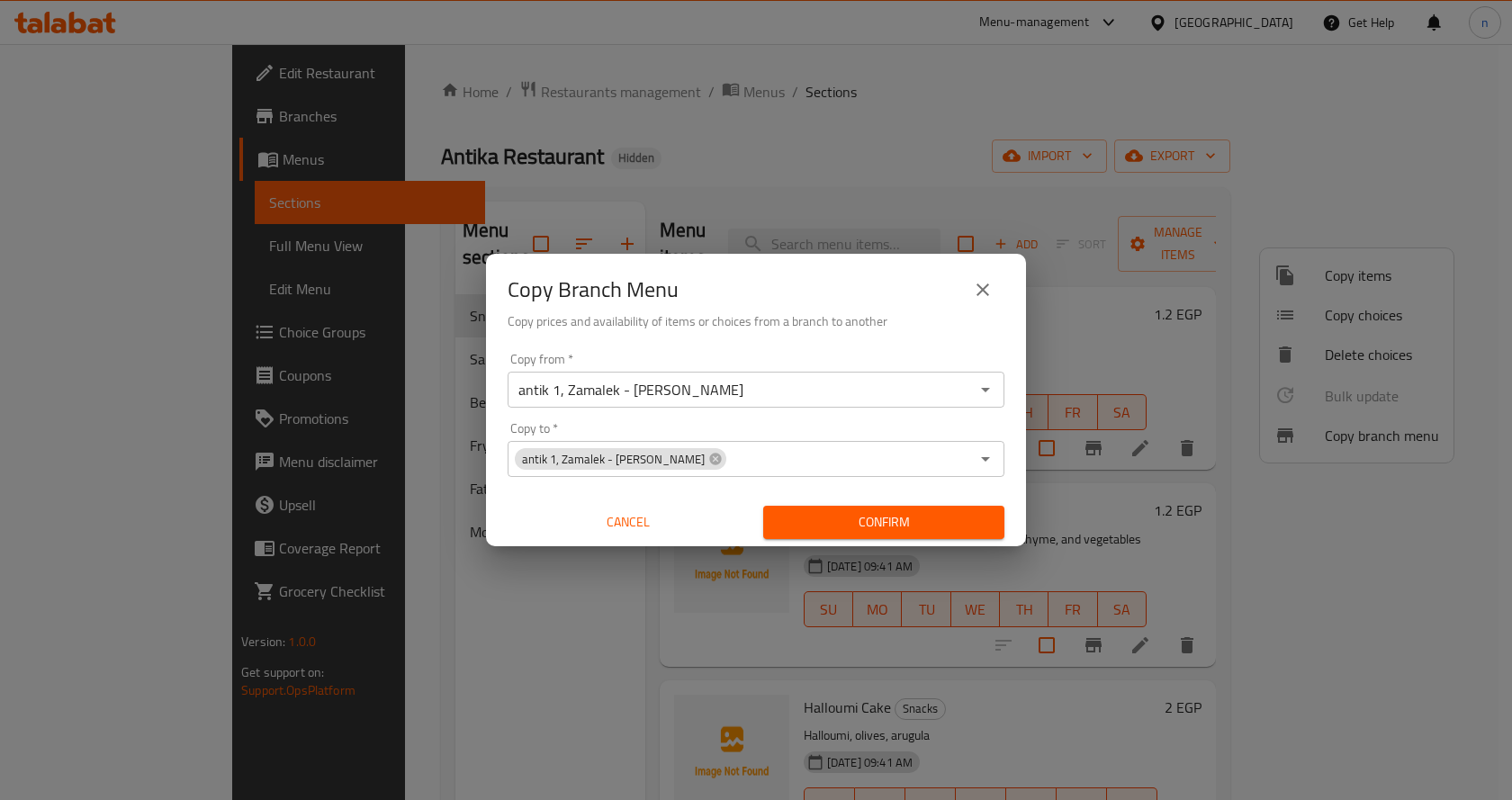 This screenshot has height=800, width=1512. Describe the element at coordinates (629, 522) in the screenshot. I see `button: Cancel` at that location.